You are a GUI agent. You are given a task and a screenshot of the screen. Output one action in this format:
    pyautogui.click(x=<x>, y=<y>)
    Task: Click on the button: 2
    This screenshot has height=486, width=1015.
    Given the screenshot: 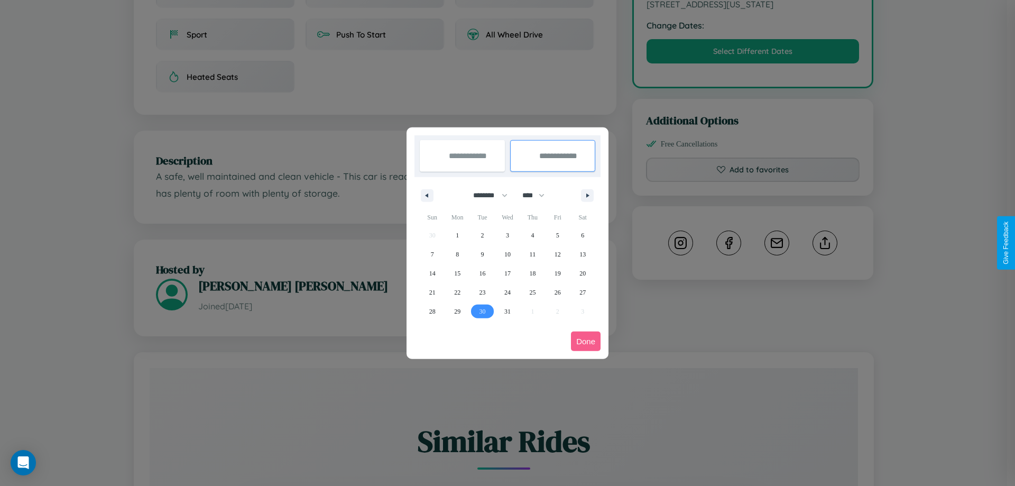 What is the action you would take?
    pyautogui.click(x=482, y=235)
    